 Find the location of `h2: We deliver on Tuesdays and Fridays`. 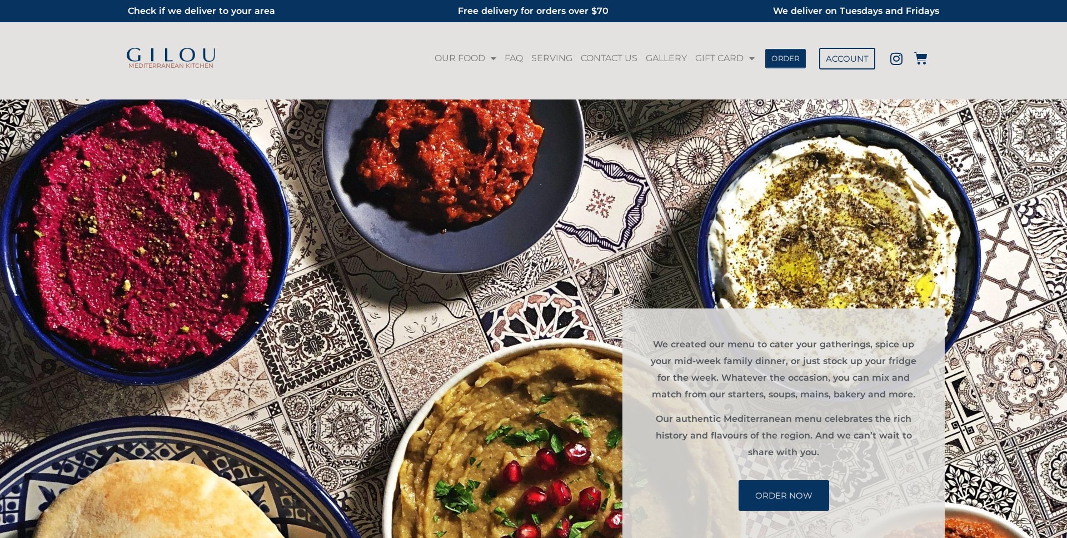

h2: We deliver on Tuesdays and Fridays is located at coordinates (807, 11).